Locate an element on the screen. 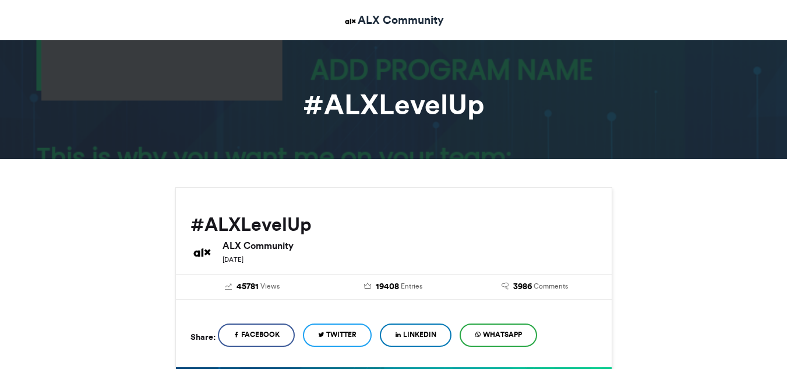  h1: #ALXLevelUp is located at coordinates (394, 104).